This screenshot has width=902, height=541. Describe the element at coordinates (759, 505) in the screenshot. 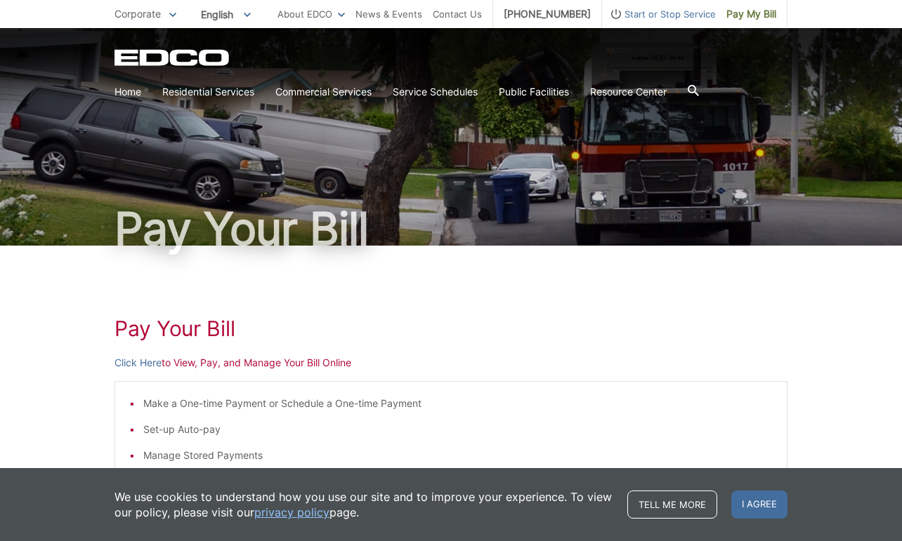

I see `span: I agree` at that location.